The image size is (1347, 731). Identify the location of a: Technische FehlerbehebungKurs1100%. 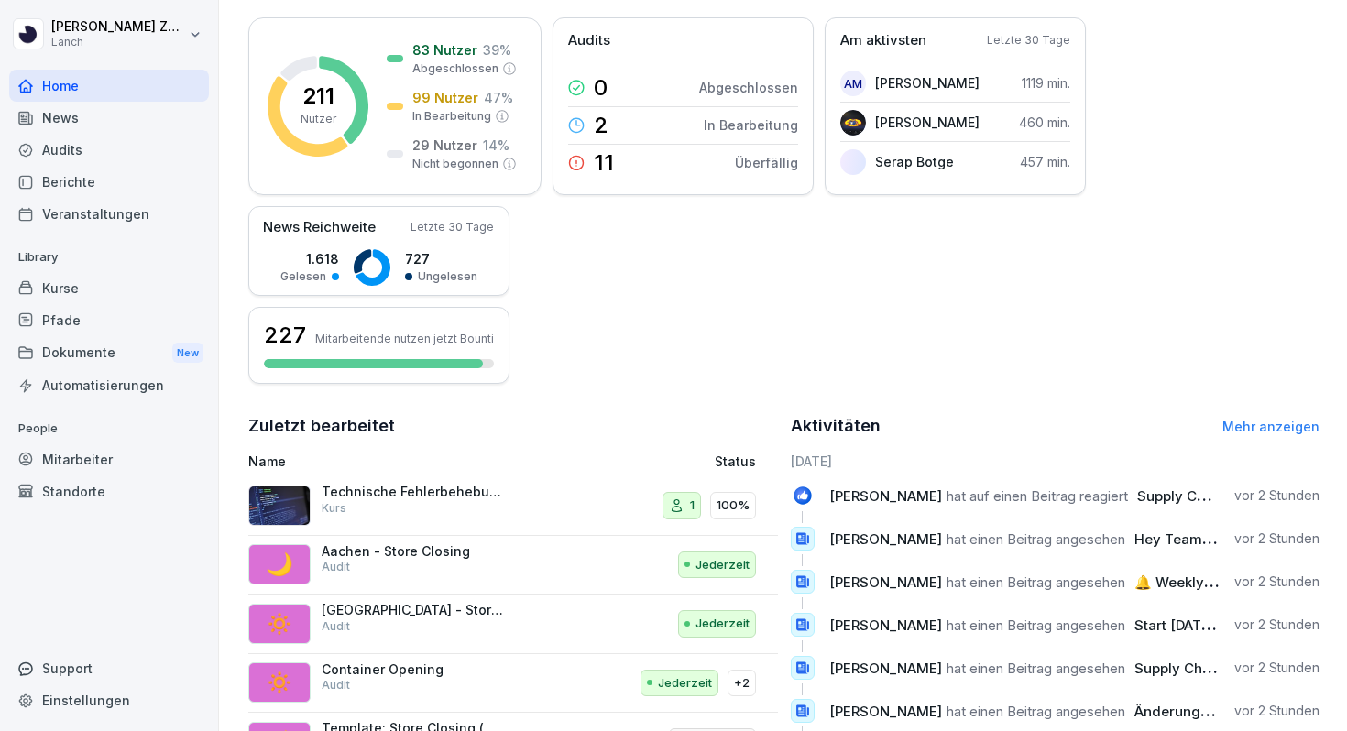
(513, 506).